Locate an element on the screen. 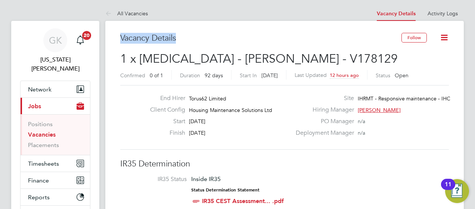  span: Inside IR35 is located at coordinates (206, 179).